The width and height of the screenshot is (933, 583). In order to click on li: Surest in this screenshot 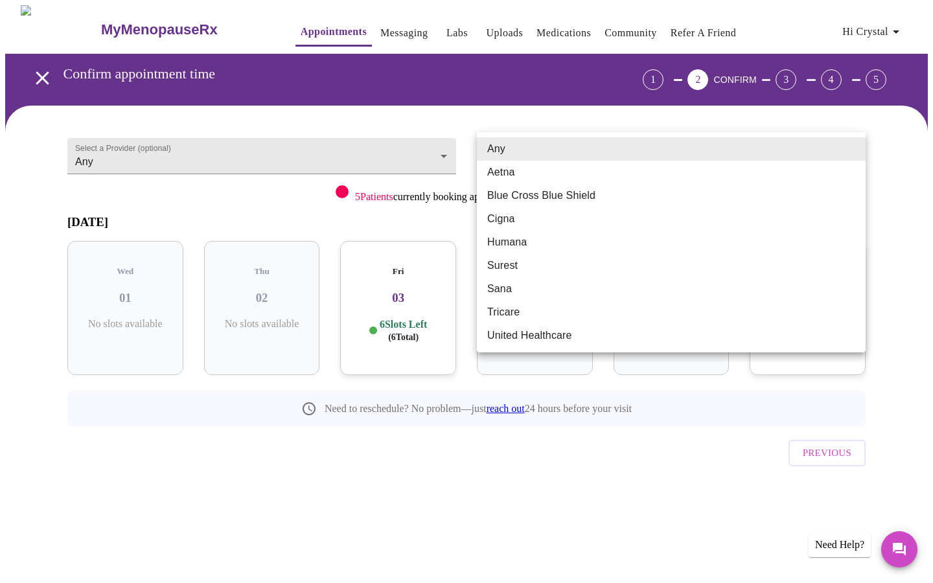, I will do `click(671, 266)`.